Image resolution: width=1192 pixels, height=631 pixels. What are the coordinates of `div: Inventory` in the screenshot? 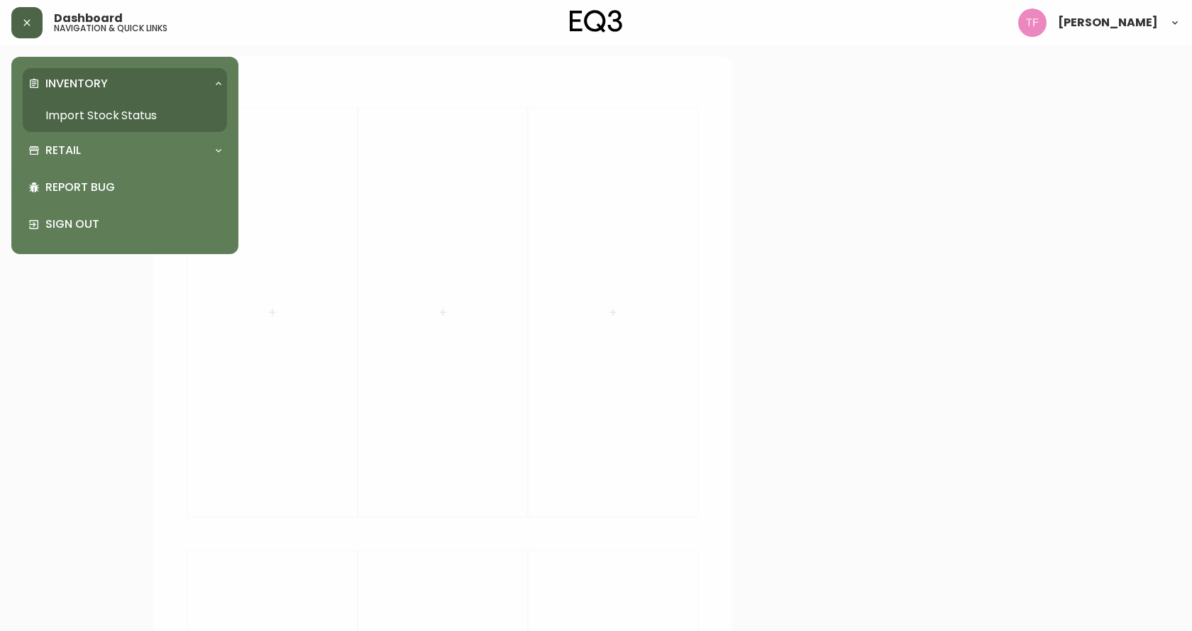 It's located at (125, 84).